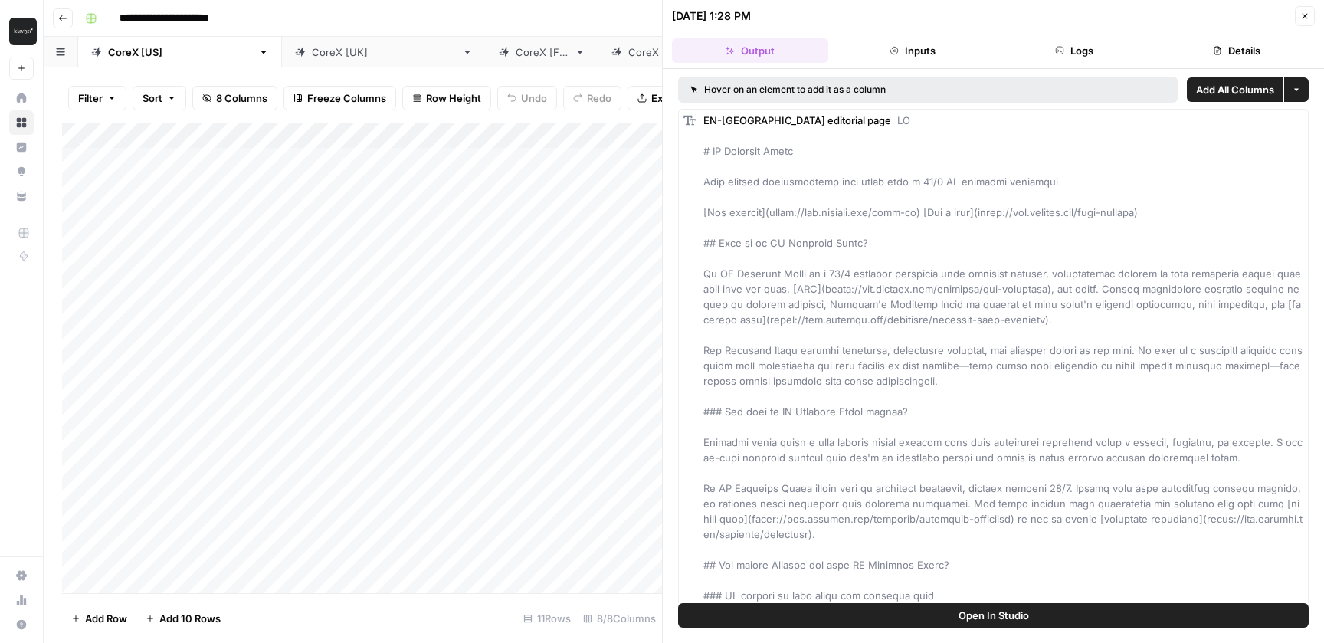 The image size is (1324, 643). I want to click on a: Your Data, so click(21, 196).